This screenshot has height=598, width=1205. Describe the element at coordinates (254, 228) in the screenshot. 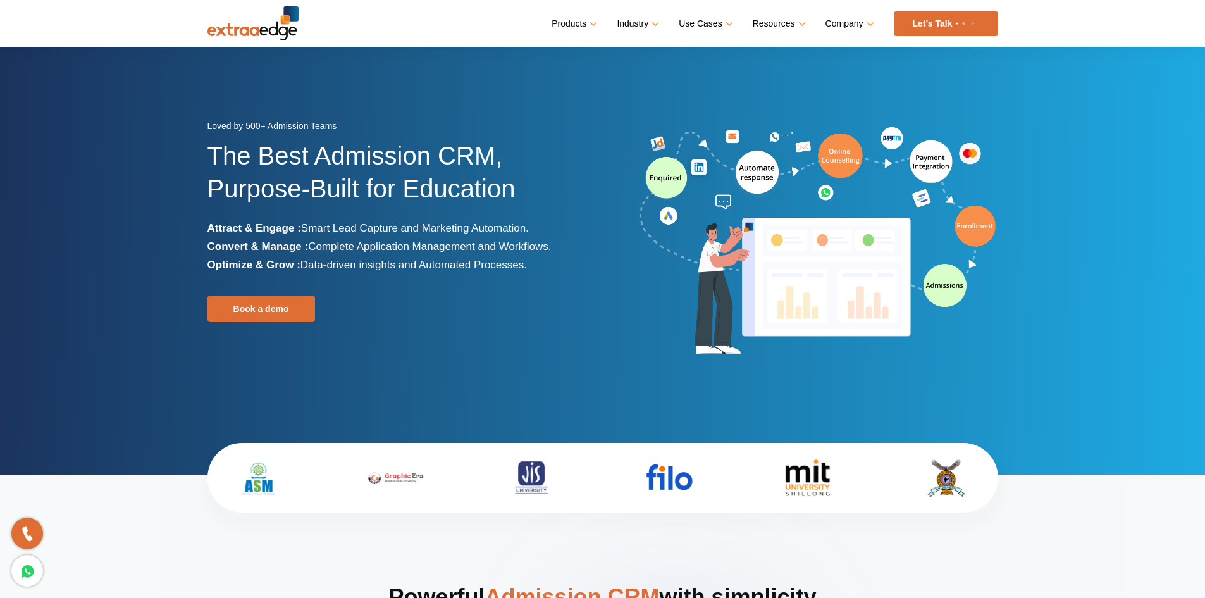

I see `b: Attract & Engage :` at that location.